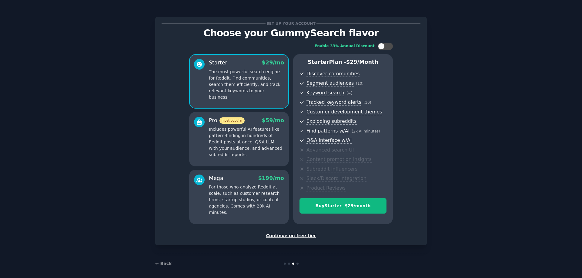 This screenshot has height=278, width=582. What do you see at coordinates (331, 121) in the screenshot?
I see `span: Exploding subreddits` at bounding box center [331, 121].